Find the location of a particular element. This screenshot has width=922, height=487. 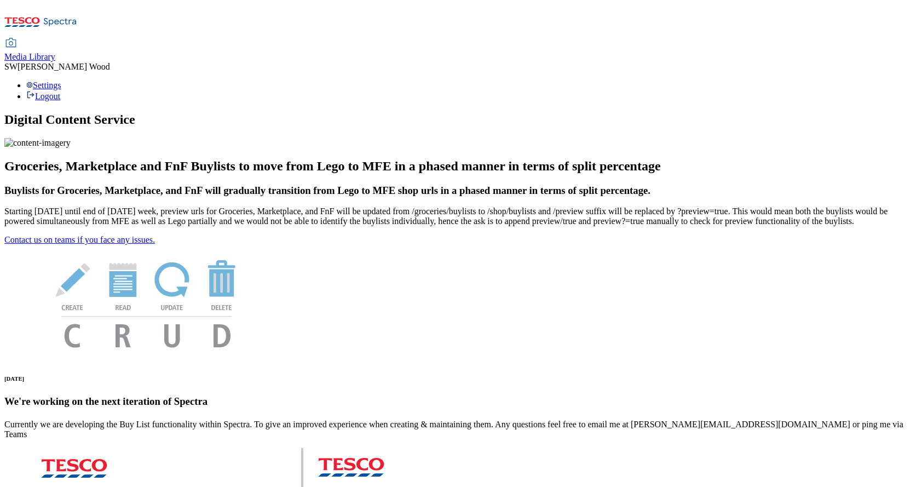

img: News Image is located at coordinates (147, 302).